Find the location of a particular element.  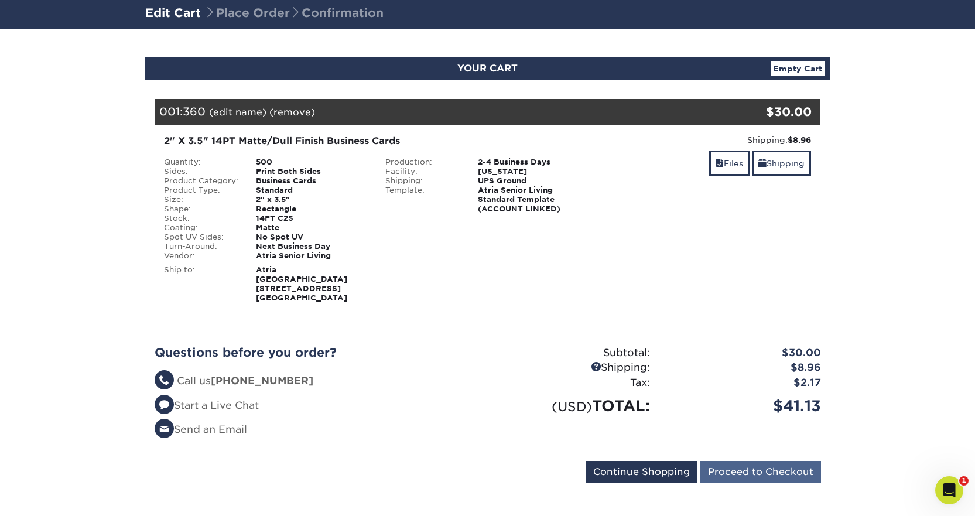

div: Ship to: is located at coordinates (201, 284).